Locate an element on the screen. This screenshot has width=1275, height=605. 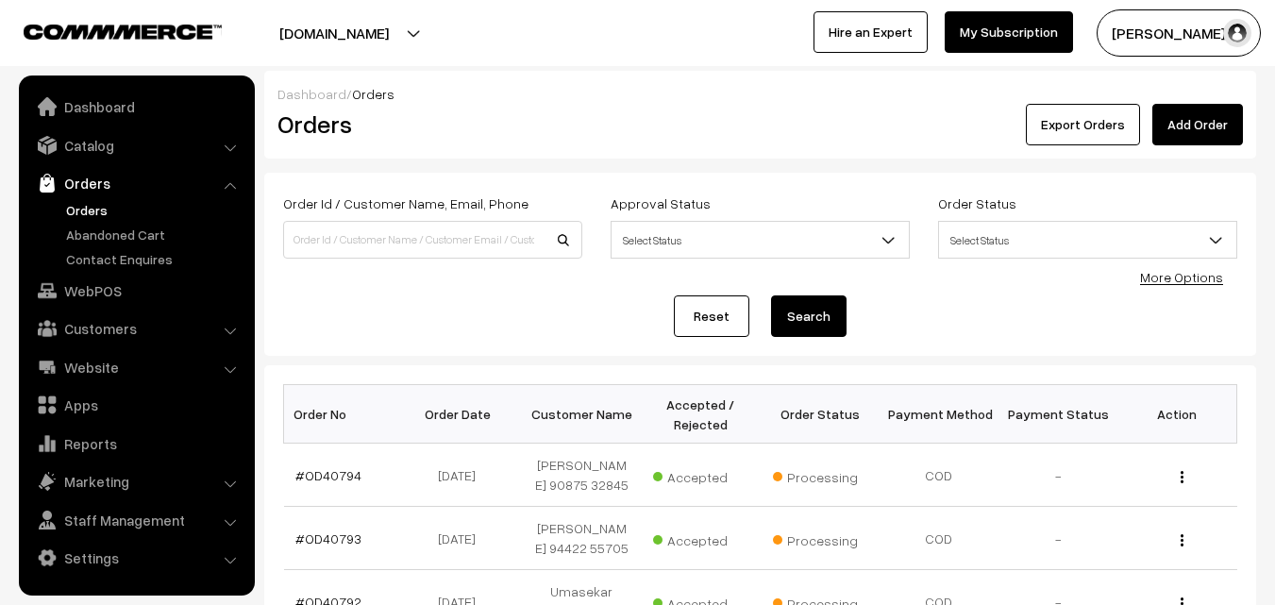
a: Marketing is located at coordinates (136, 481).